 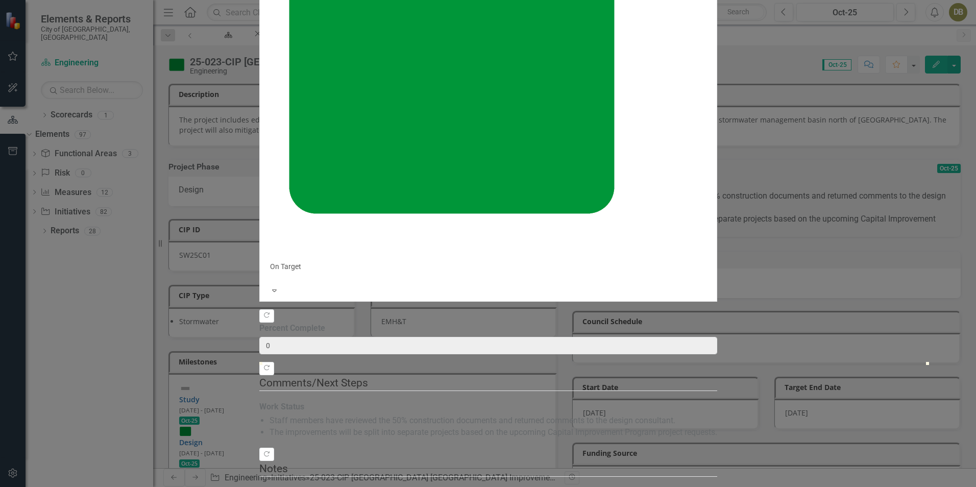 I want to click on legend: Notes, so click(x=488, y=469).